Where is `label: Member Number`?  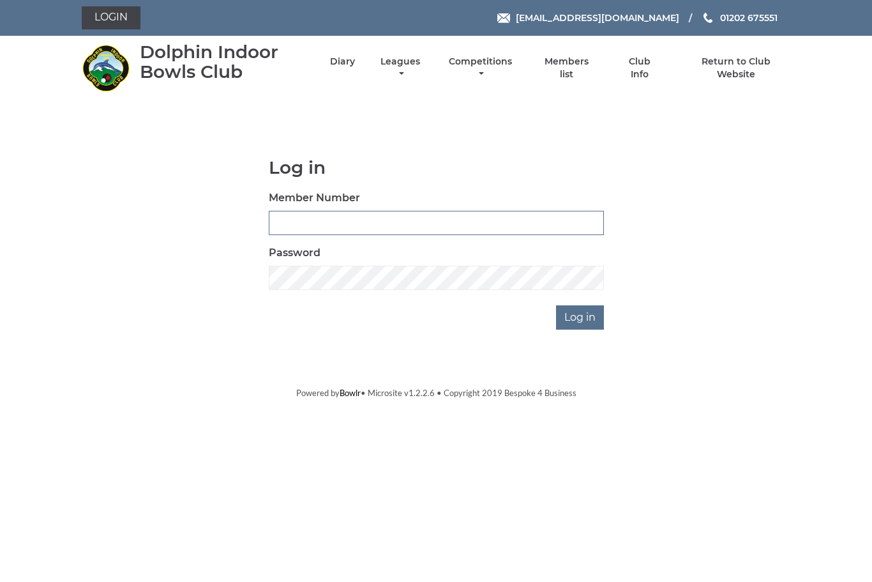
label: Member Number is located at coordinates (314, 198).